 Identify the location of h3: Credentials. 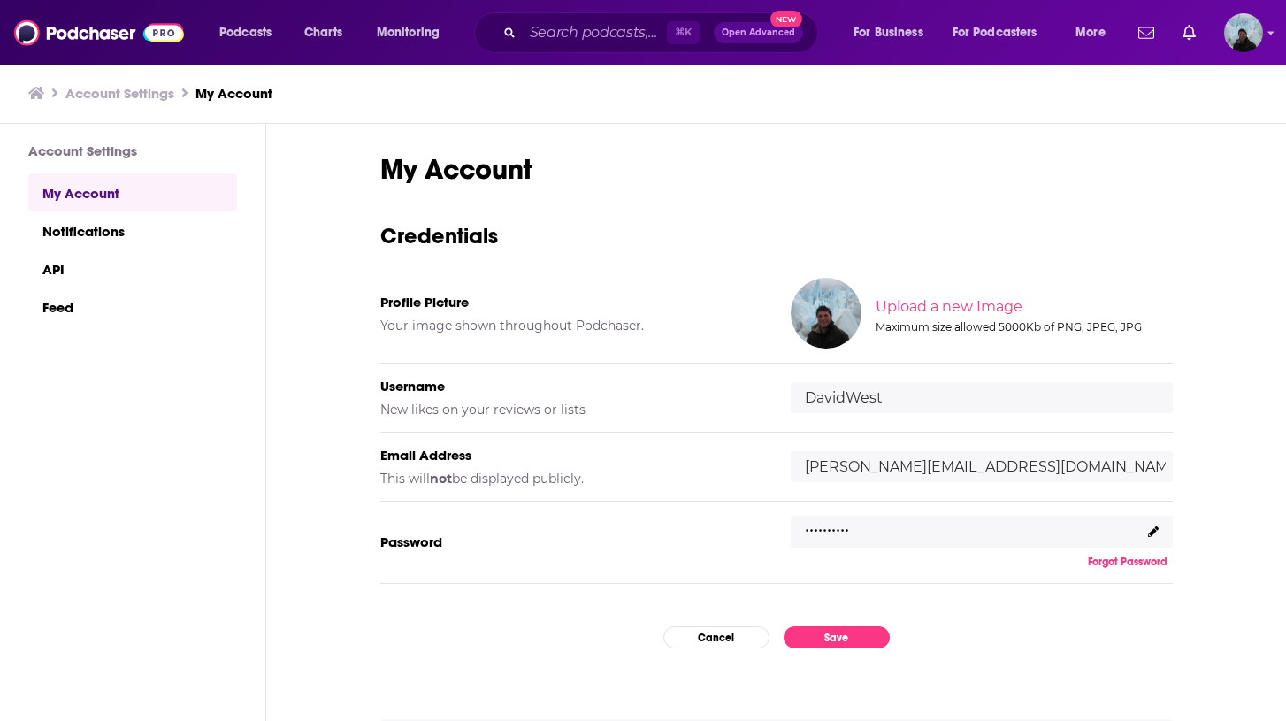
(777, 235).